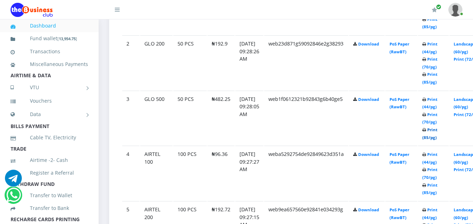 This screenshot has height=224, width=473. What do you see at coordinates (221, 172) in the screenshot?
I see `td: ₦96.36` at bounding box center [221, 172].